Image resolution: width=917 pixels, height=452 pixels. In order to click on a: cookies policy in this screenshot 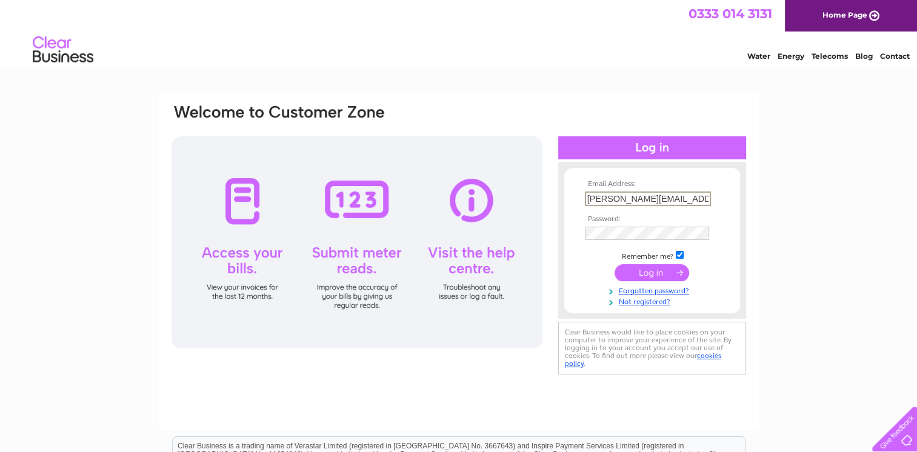, I will do `click(643, 360)`.